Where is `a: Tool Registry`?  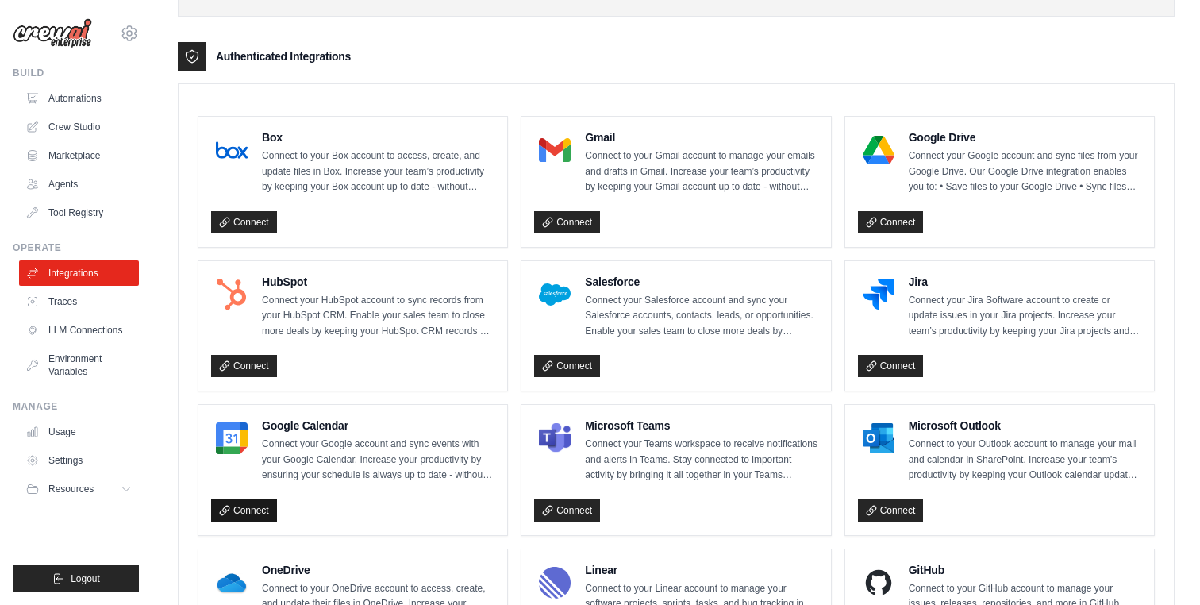
a: Tool Registry is located at coordinates (79, 213).